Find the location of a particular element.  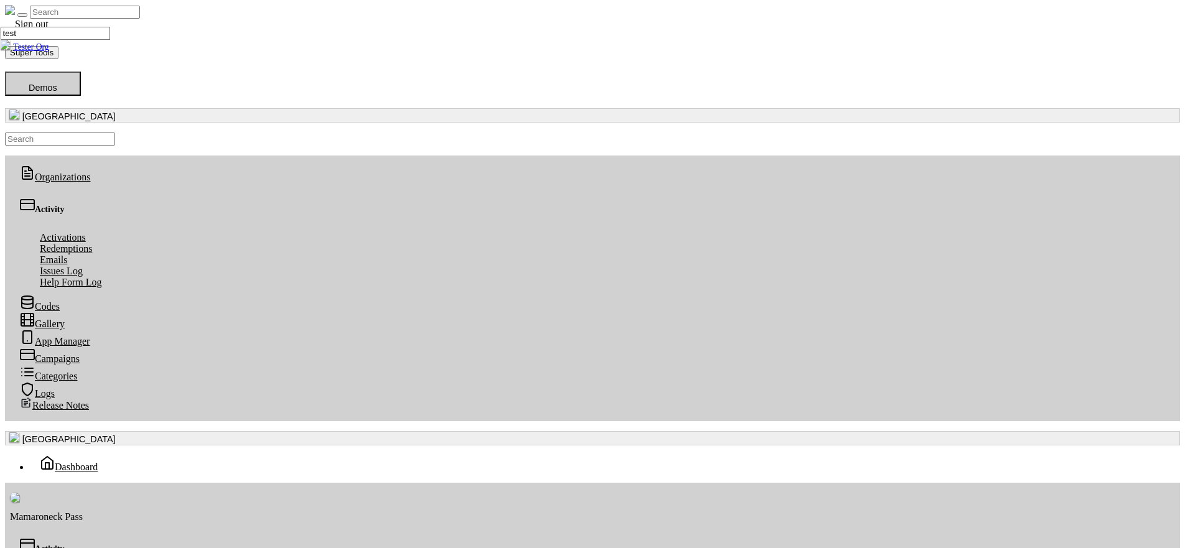

div: Mamaroneck Pass is located at coordinates (592, 517).